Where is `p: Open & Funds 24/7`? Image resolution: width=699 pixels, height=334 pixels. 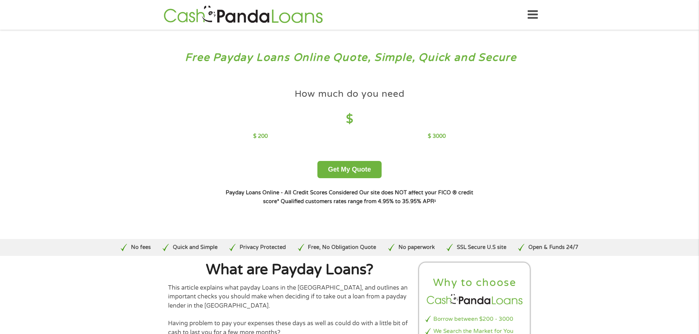
p: Open & Funds 24/7 is located at coordinates (553, 248).